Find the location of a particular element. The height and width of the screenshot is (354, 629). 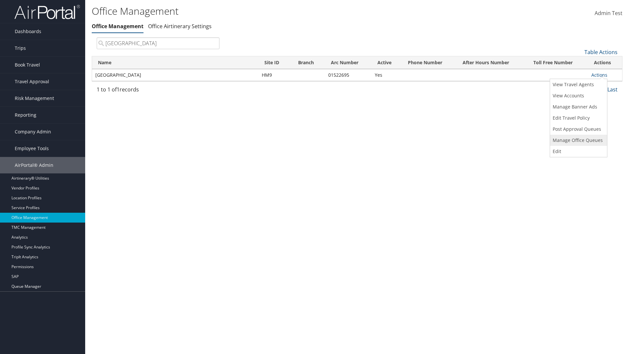

a: Admin Test is located at coordinates (609, 13).